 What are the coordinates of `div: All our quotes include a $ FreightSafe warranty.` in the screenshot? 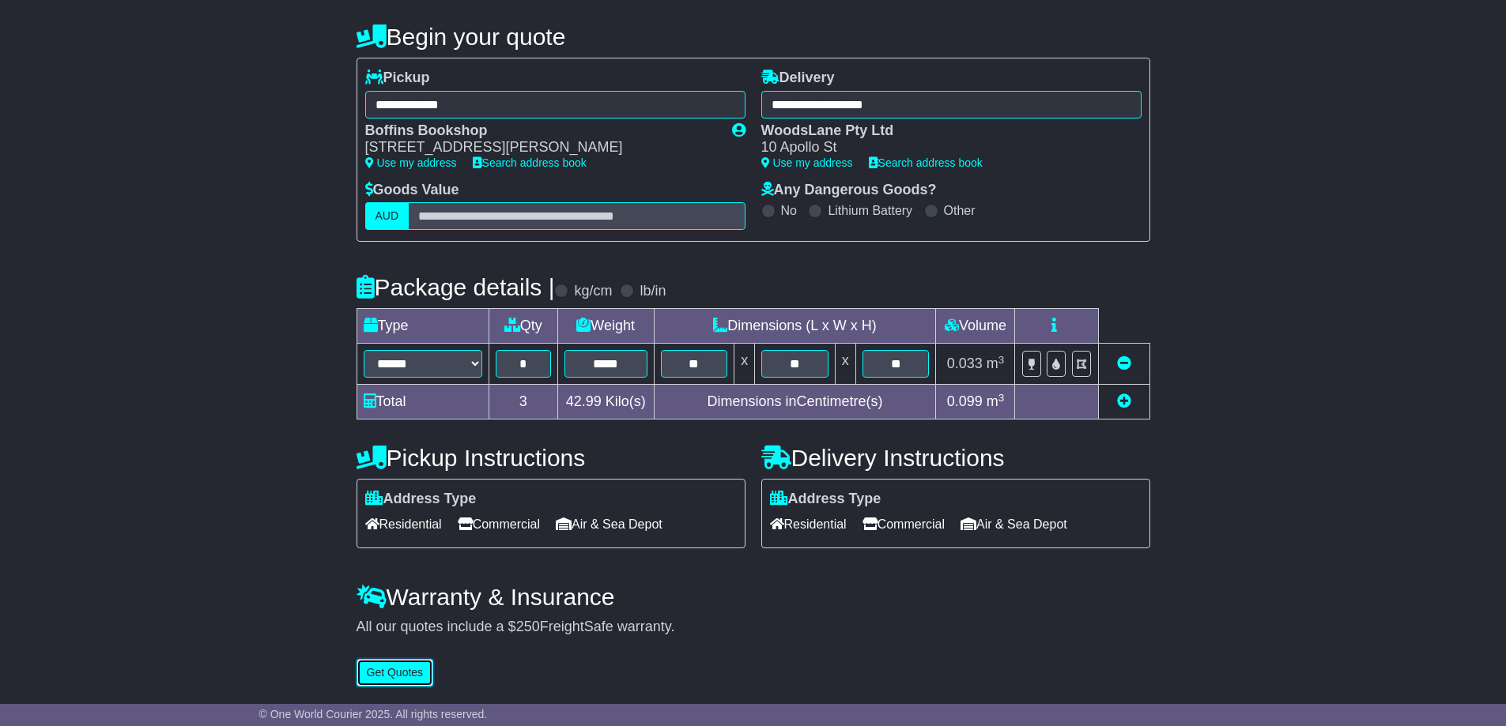 It's located at (753, 628).